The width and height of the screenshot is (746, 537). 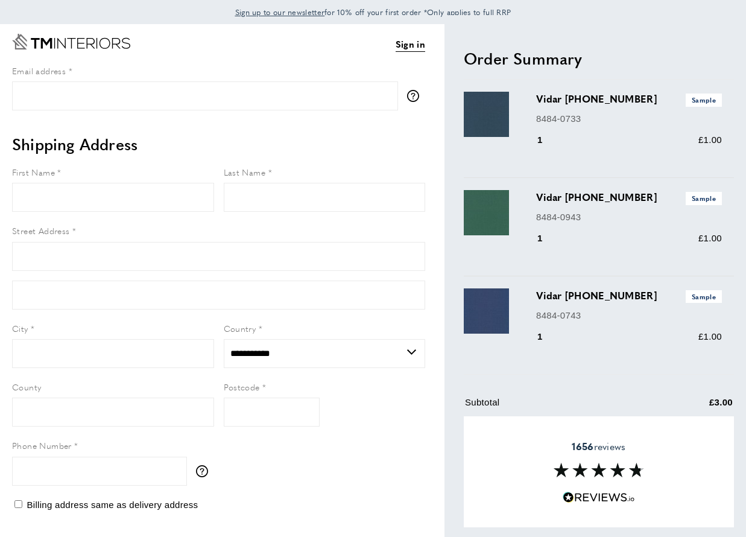 What do you see at coordinates (410, 44) in the screenshot?
I see `a: Sign in` at bounding box center [410, 44].